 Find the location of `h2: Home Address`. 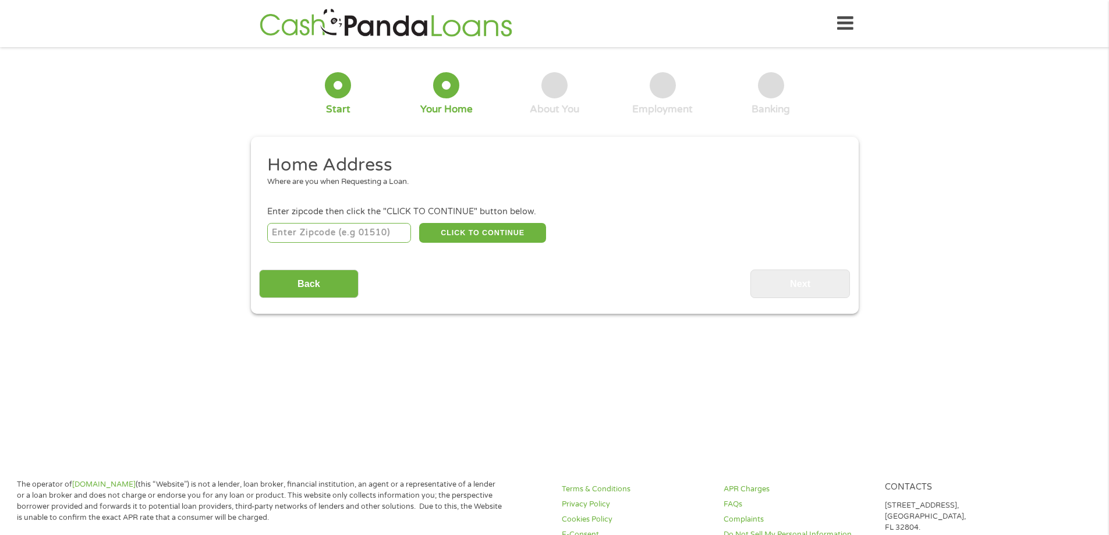

h2: Home Address is located at coordinates (550, 165).